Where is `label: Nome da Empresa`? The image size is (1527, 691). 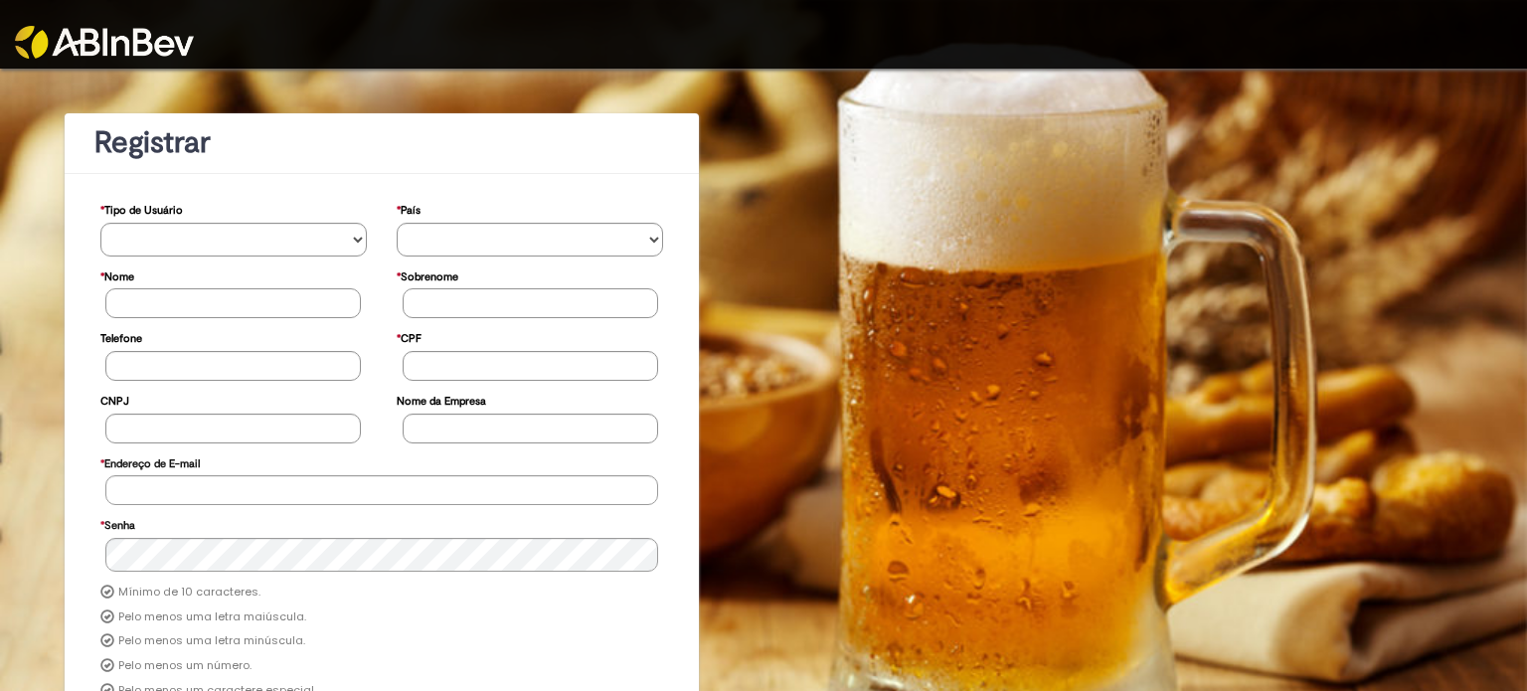
label: Nome da Empresa is located at coordinates (441, 399).